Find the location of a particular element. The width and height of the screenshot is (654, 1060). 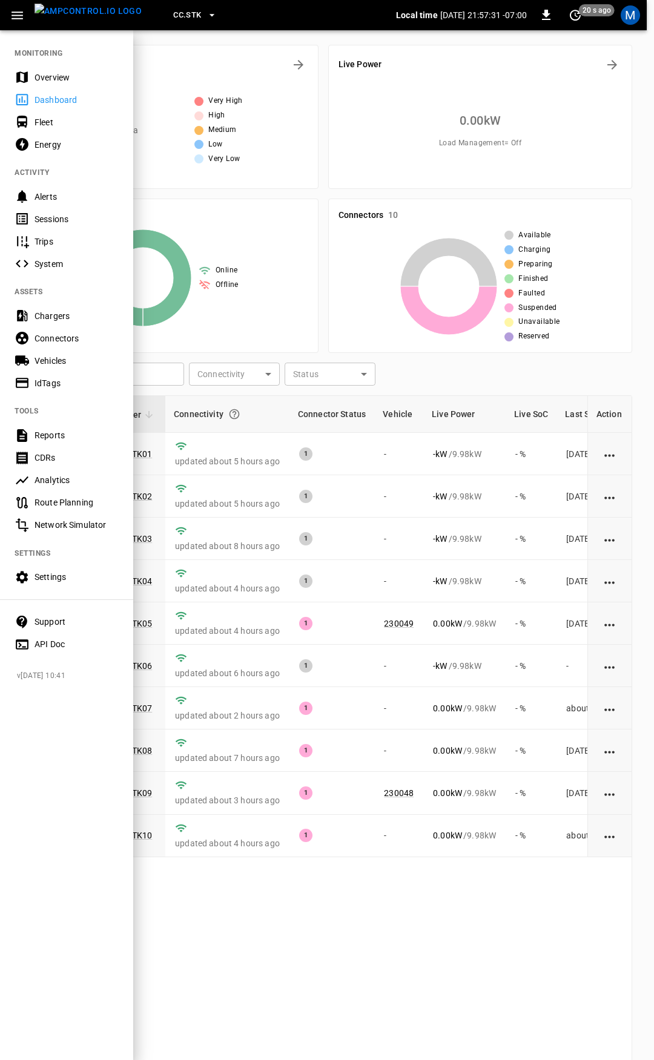

span: 20 s ago is located at coordinates (596, 10).